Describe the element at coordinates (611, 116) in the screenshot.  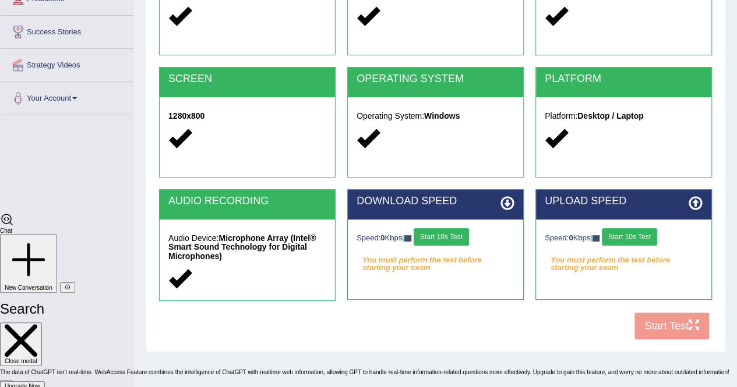
I see `strong: Desktop / Laptop` at that location.